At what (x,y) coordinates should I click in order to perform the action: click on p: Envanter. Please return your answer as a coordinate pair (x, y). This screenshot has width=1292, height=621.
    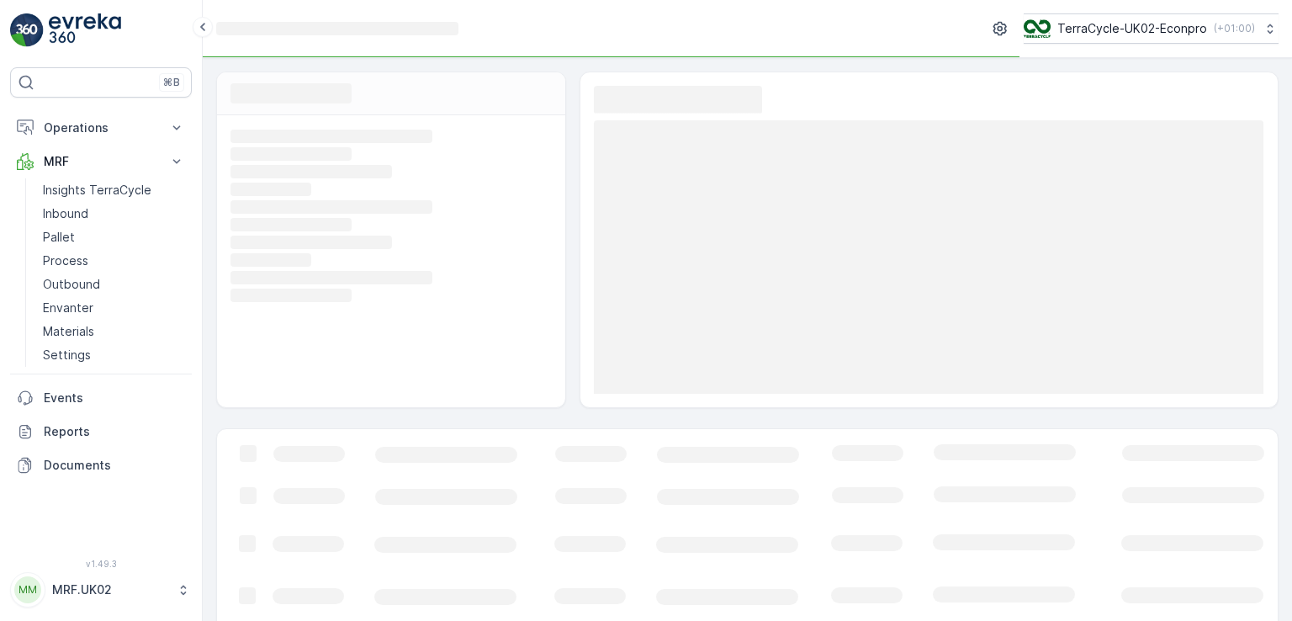
    Looking at the image, I should click on (68, 308).